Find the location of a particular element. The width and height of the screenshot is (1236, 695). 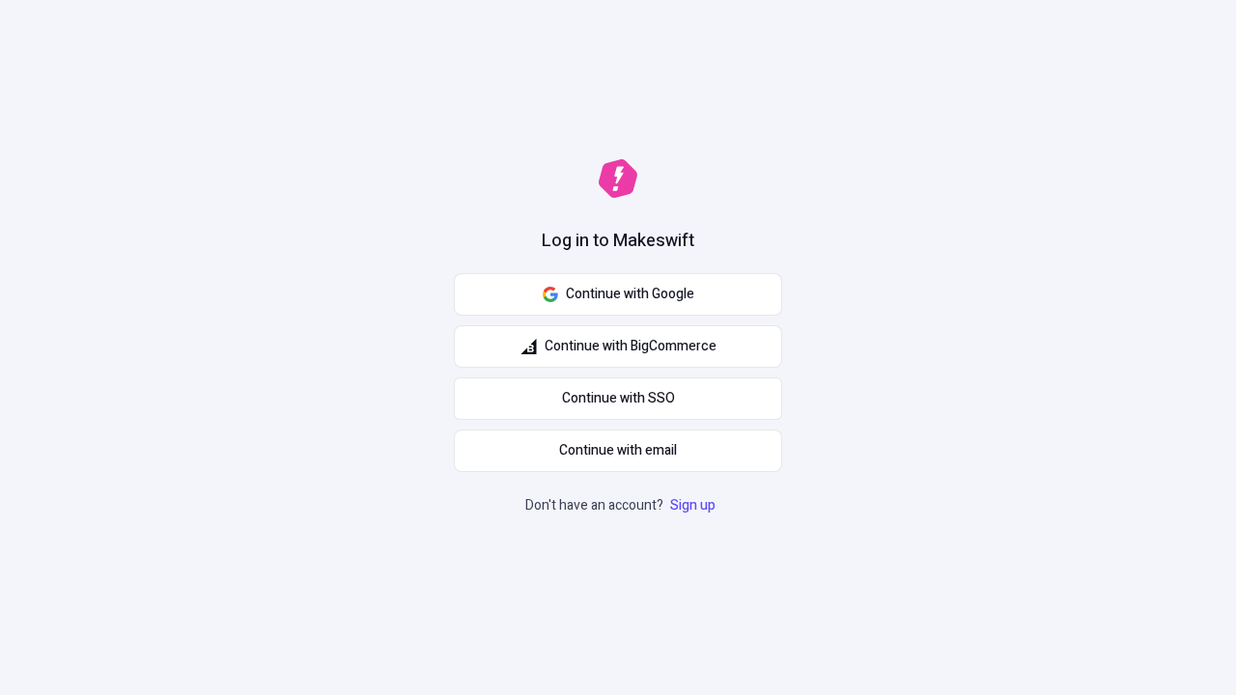

span: Continue with BigCommerce is located at coordinates (631, 347).